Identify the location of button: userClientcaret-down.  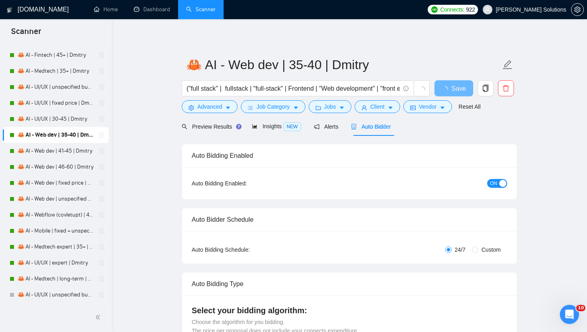
(377, 107).